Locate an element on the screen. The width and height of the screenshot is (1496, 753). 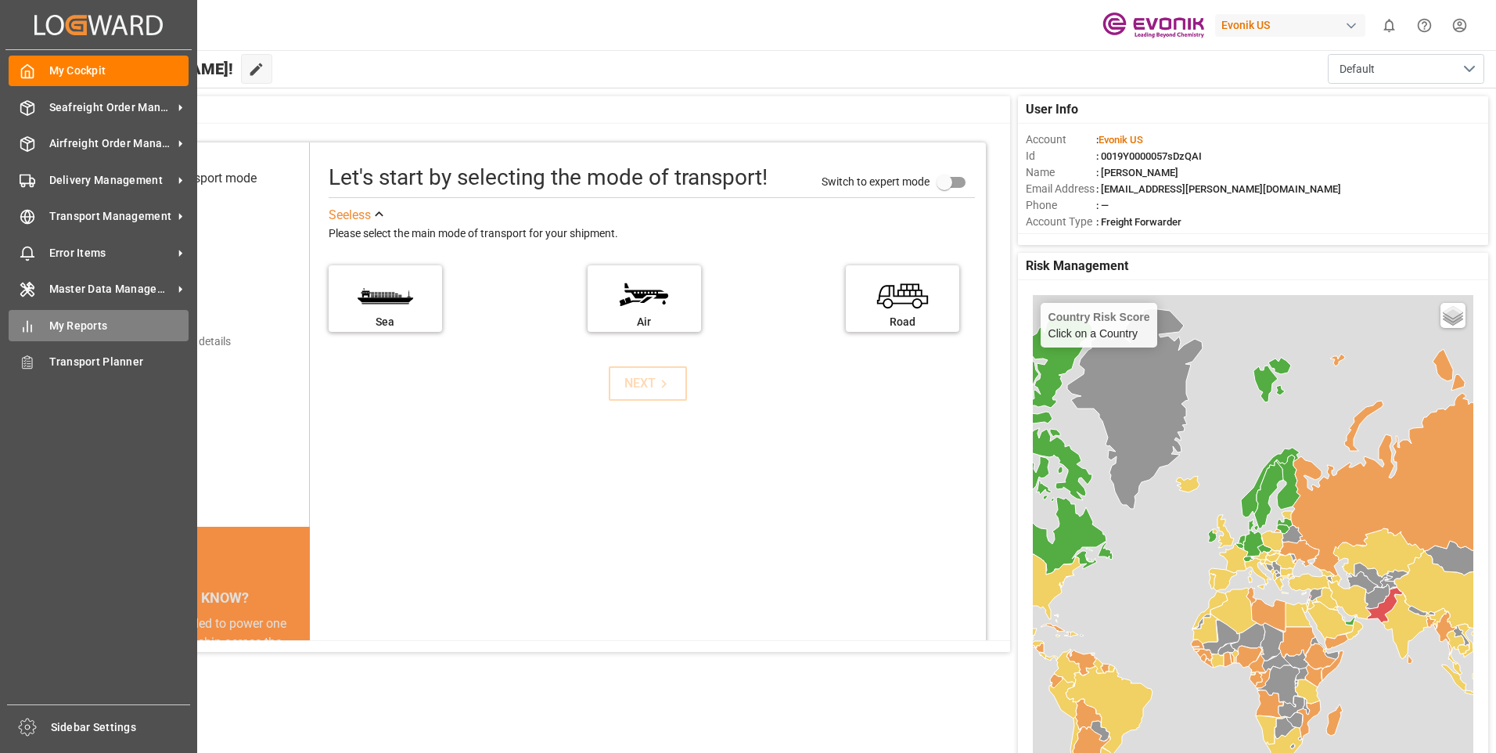
span: Account Type is located at coordinates (1061, 221).